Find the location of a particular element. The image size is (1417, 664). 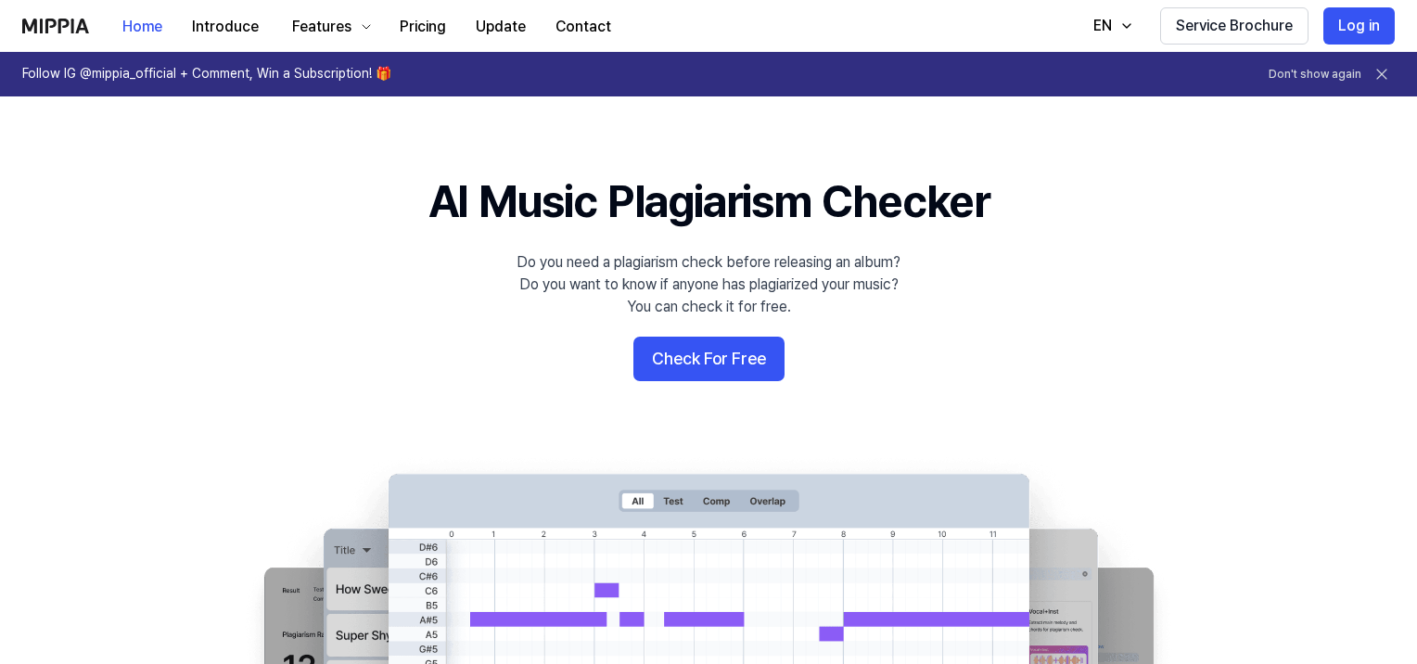

img: logo is located at coordinates (56, 26).